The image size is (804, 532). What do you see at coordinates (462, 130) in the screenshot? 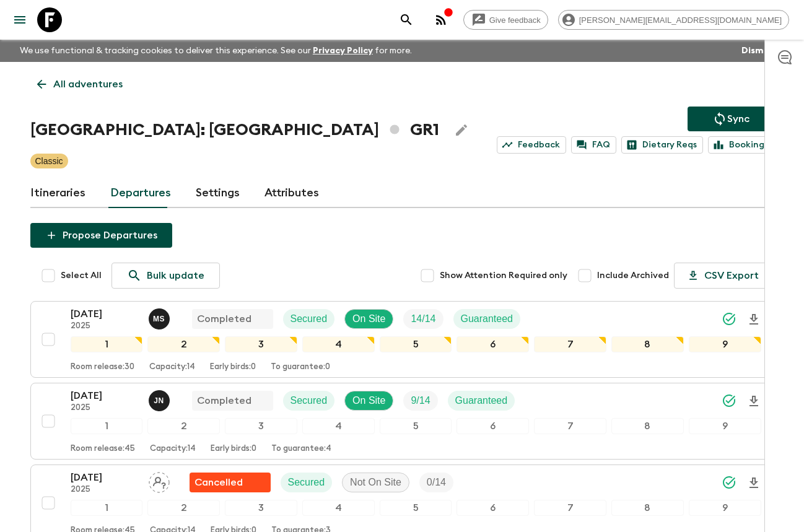
I see `button: Edit Adventure Title` at bounding box center [462, 130].